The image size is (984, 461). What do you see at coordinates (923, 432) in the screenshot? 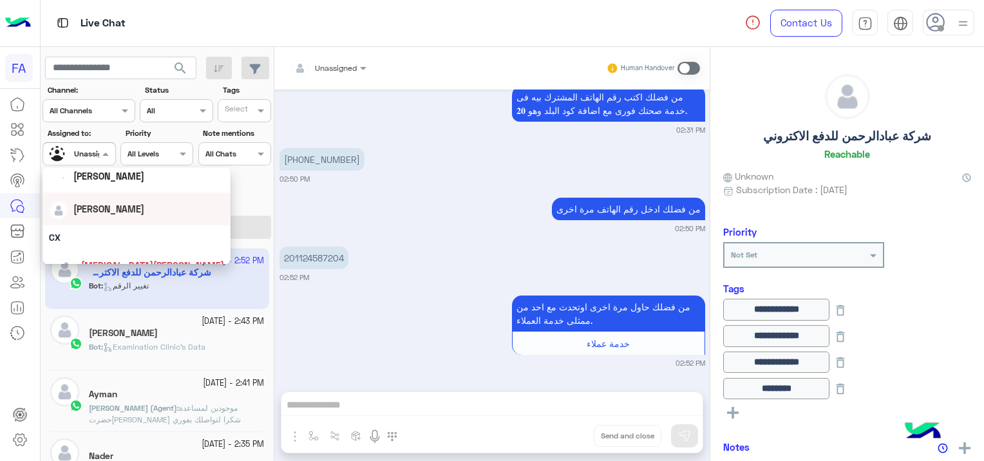
I see `img: hulul-logo.png` at bounding box center [923, 432].